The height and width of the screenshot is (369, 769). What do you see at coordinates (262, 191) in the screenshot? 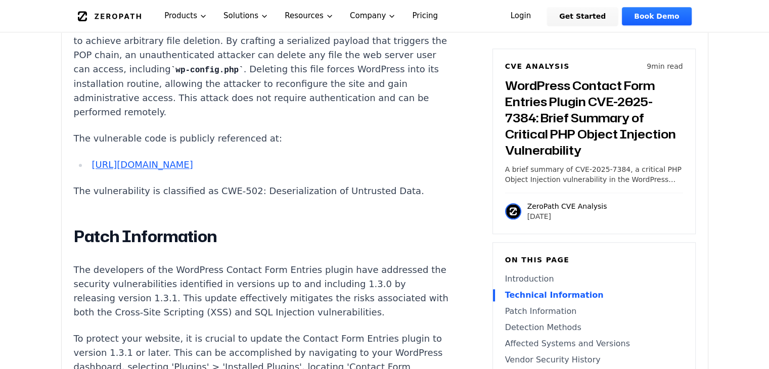
I see `p: The vulnerability is classified as CWE-502: Deserialization of Untrusted Data.` at bounding box center [262, 191].